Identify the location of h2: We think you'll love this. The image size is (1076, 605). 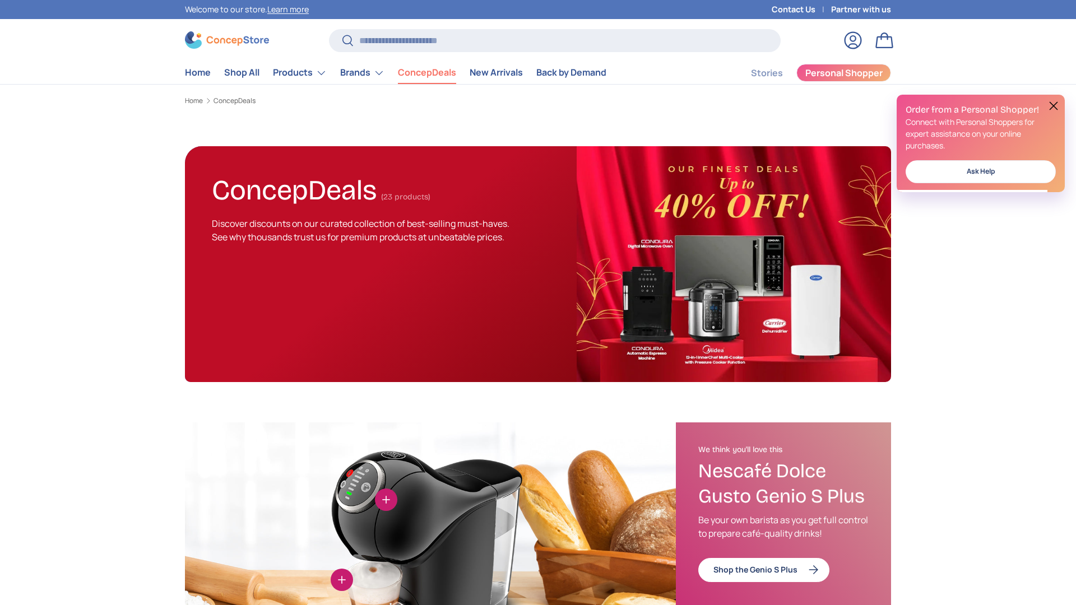
(783, 450).